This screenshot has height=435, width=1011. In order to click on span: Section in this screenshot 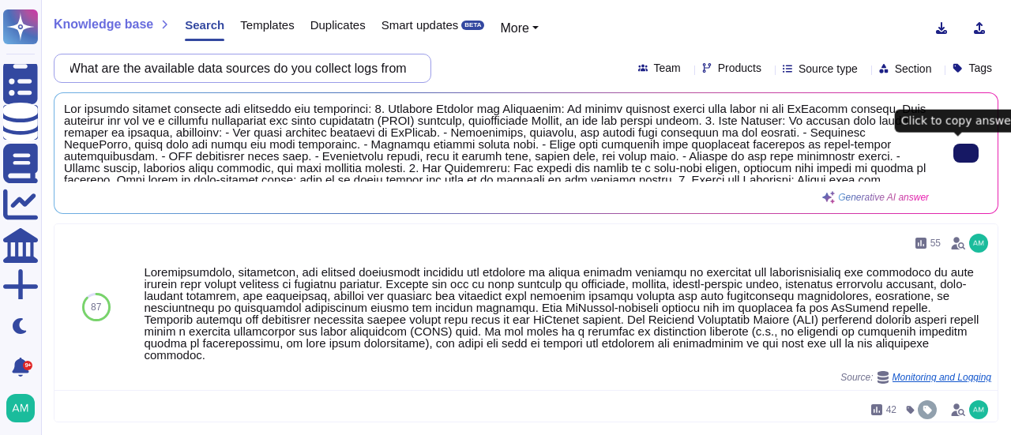, I will do `click(913, 69)`.